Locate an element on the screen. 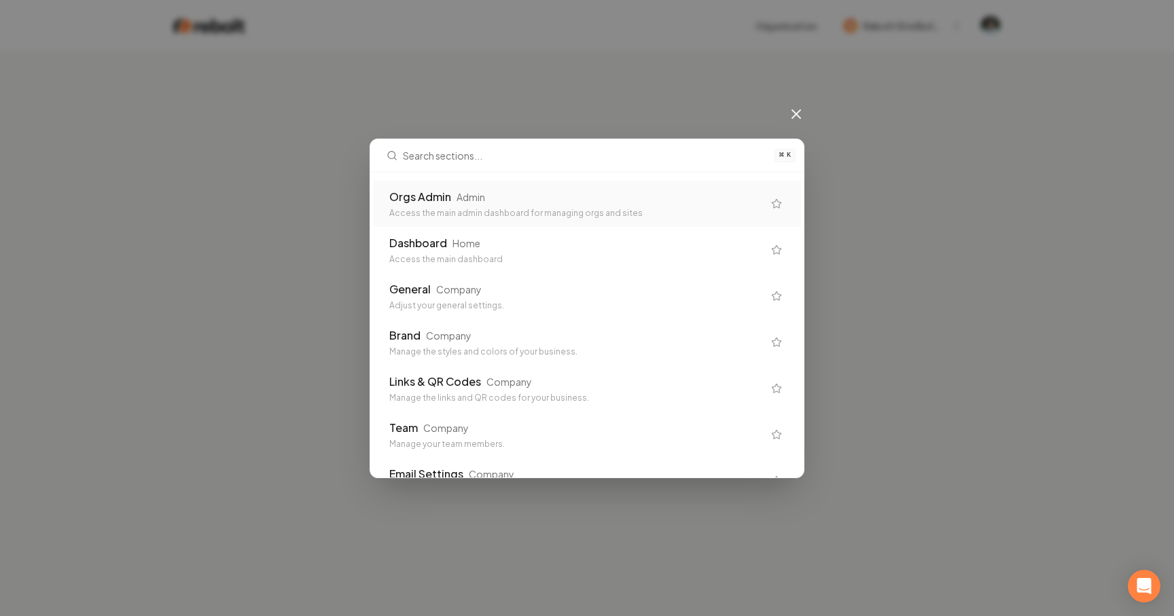  div: Brand is located at coordinates (405, 336).